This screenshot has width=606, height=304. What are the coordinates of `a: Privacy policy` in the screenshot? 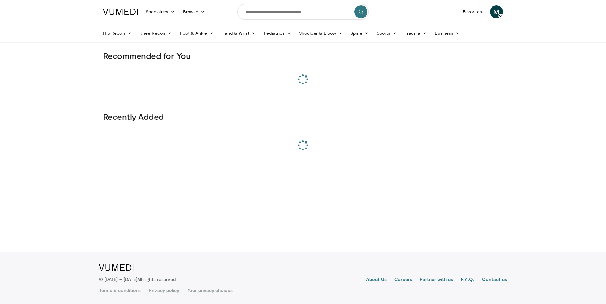 It's located at (164, 291).